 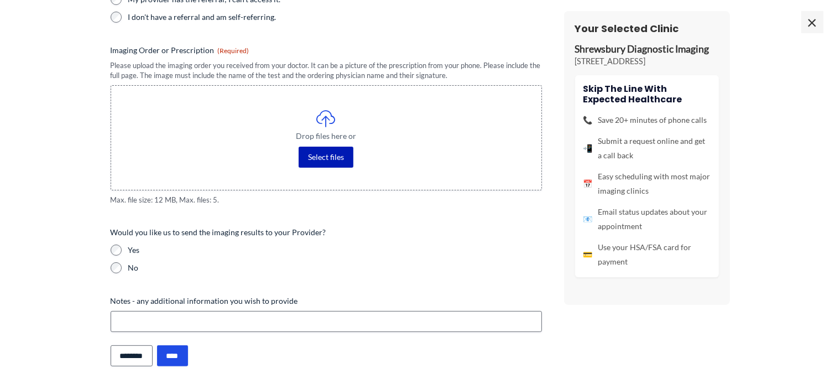 I want to click on div: Please upload the imaging order you received from your doctor. It can be a picture of the prescri..., so click(x=326, y=70).